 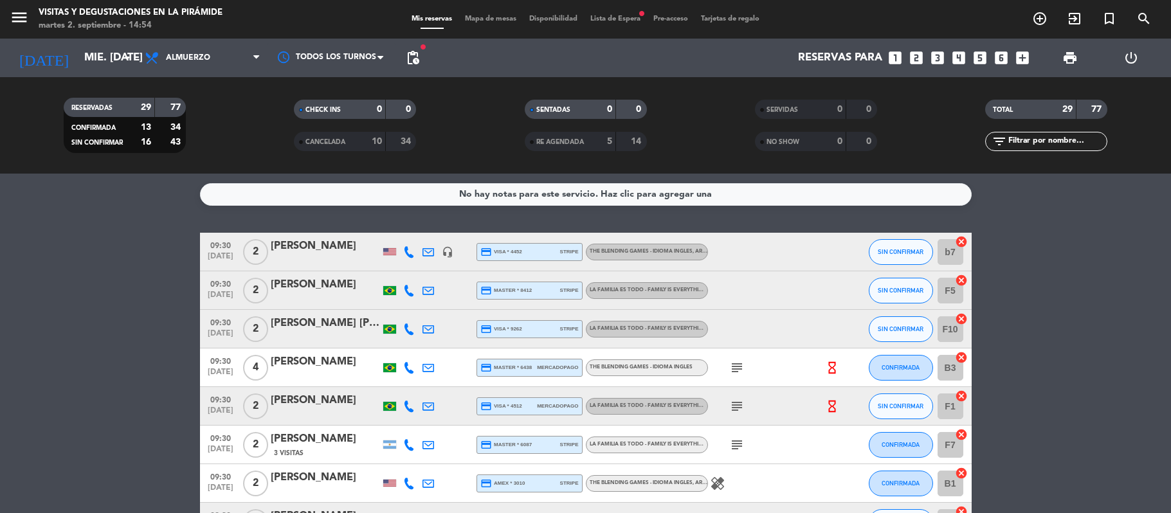 I want to click on i: looks_5, so click(x=980, y=58).